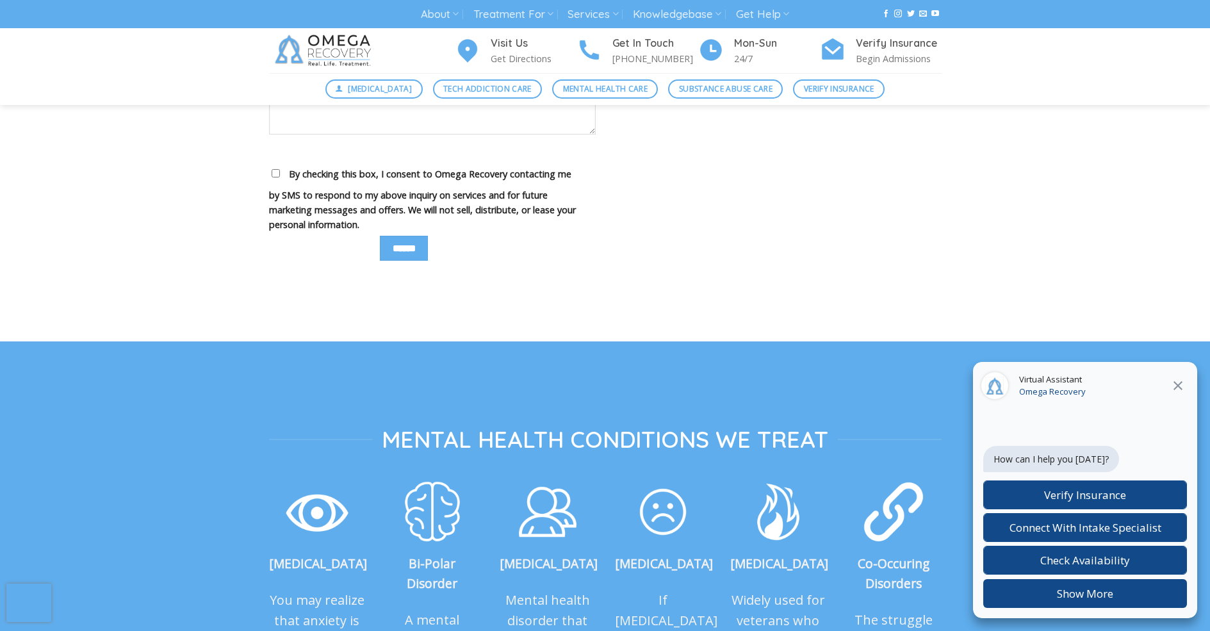 This screenshot has height=631, width=1210. What do you see at coordinates (604, 89) in the screenshot?
I see `a: Mental Health Care` at bounding box center [604, 89].